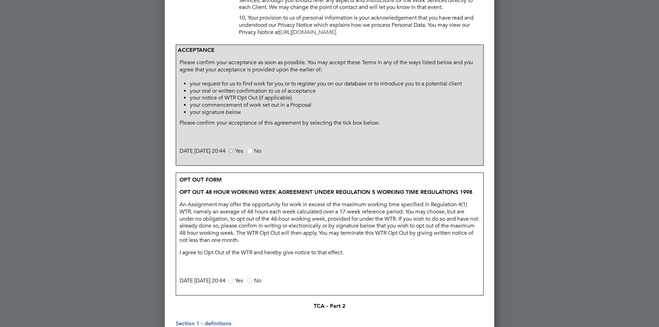  I want to click on strong: ACCEPTANCE, so click(196, 50).